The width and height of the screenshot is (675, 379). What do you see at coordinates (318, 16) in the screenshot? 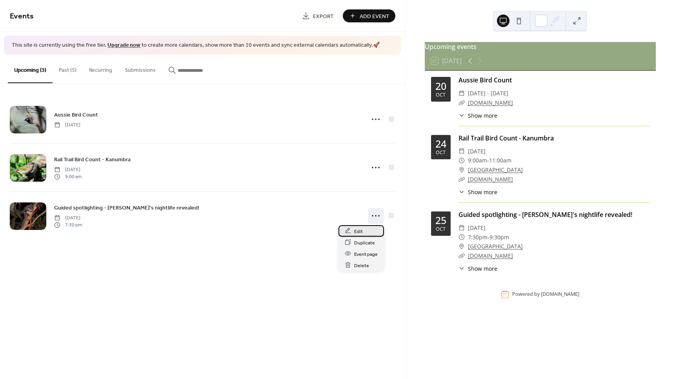
I see `a: Export` at bounding box center [318, 16].